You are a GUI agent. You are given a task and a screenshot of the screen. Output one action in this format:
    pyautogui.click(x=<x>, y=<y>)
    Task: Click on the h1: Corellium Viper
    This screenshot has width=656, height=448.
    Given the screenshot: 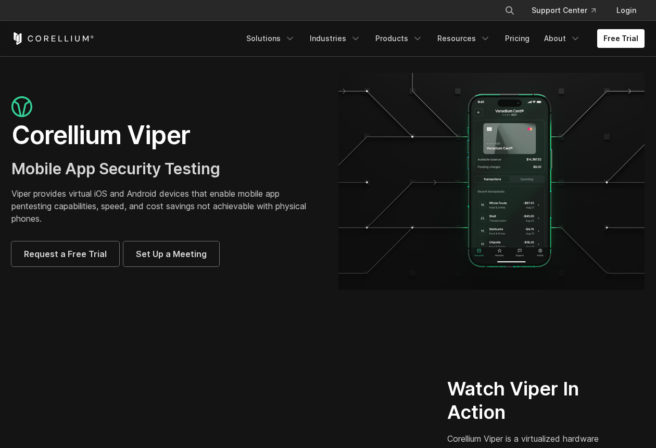 What is the action you would take?
    pyautogui.click(x=165, y=135)
    